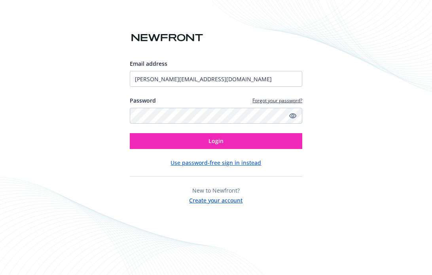 Image resolution: width=432 pixels, height=275 pixels. I want to click on span: New to Newfront?, so click(216, 190).